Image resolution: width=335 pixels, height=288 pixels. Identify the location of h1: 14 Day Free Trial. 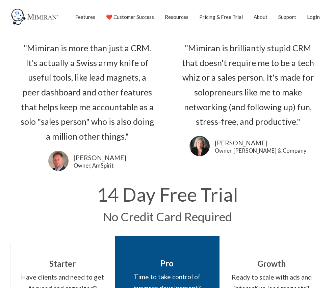
(167, 195).